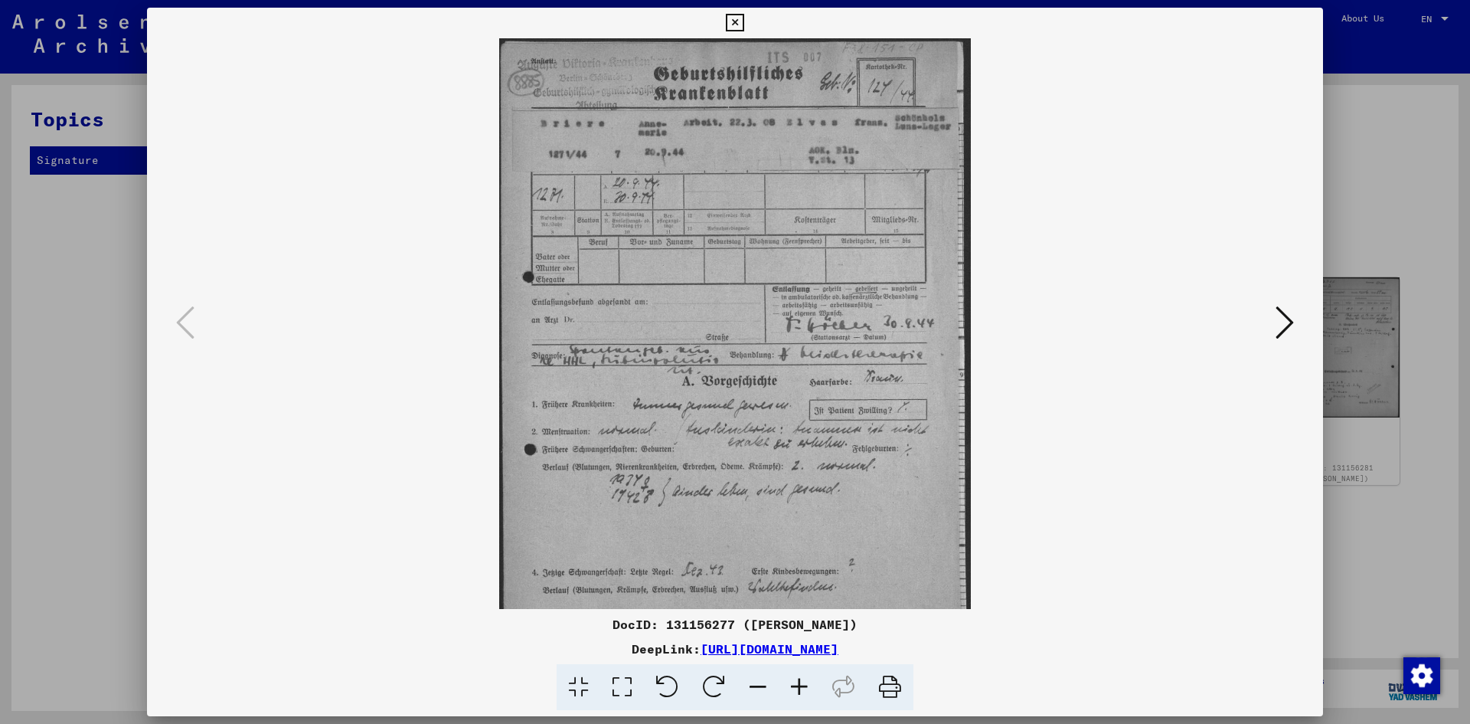 The height and width of the screenshot is (724, 1470). Describe the element at coordinates (735, 649) in the screenshot. I see `div: DeepLink:` at that location.